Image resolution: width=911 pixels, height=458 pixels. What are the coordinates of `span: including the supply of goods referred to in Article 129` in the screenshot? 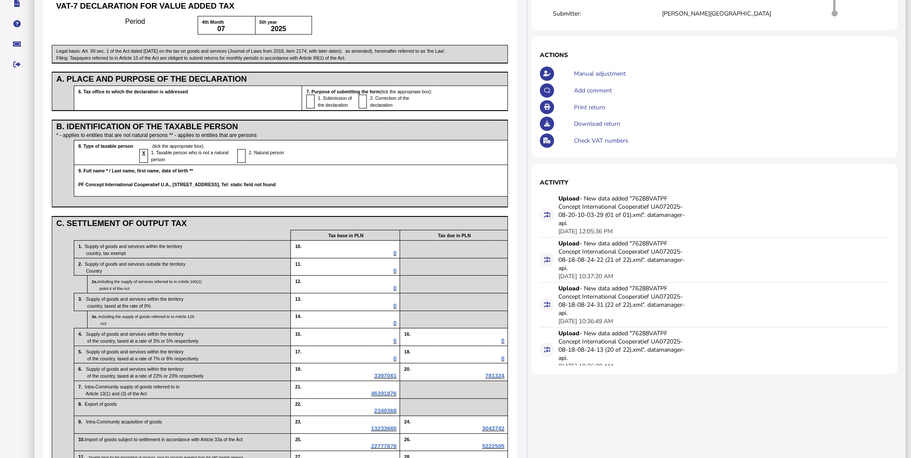 It's located at (146, 316).